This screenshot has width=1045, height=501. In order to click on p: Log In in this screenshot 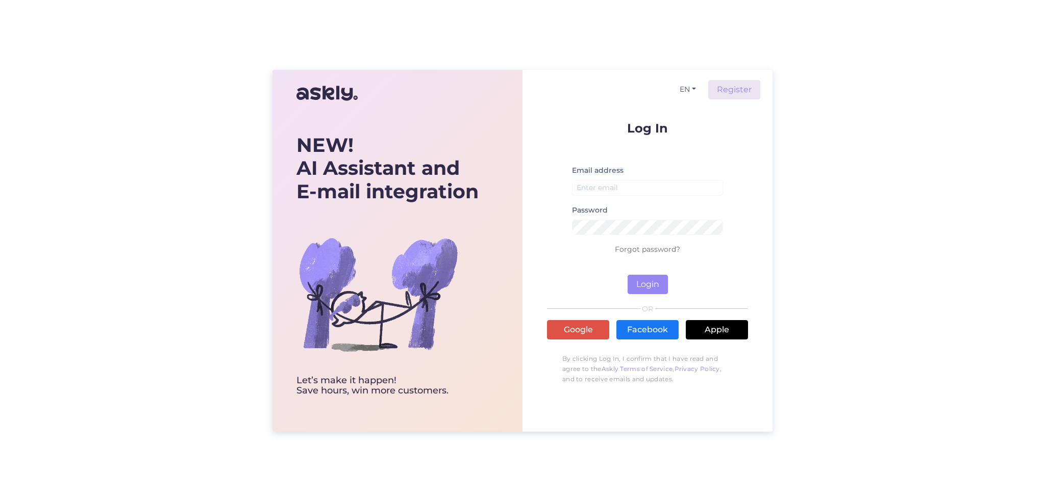, I will do `click(647, 128)`.